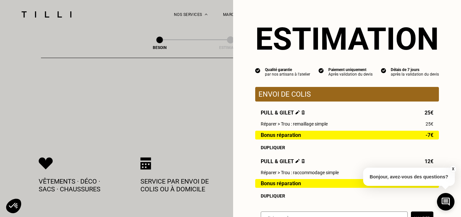  What do you see at coordinates (409, 177) in the screenshot?
I see `p: Bonjour, avez-vous des questions?` at bounding box center [409, 177].